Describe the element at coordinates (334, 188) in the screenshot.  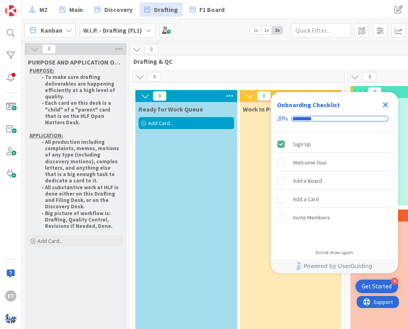
I see `div: Checklist items` at that location.